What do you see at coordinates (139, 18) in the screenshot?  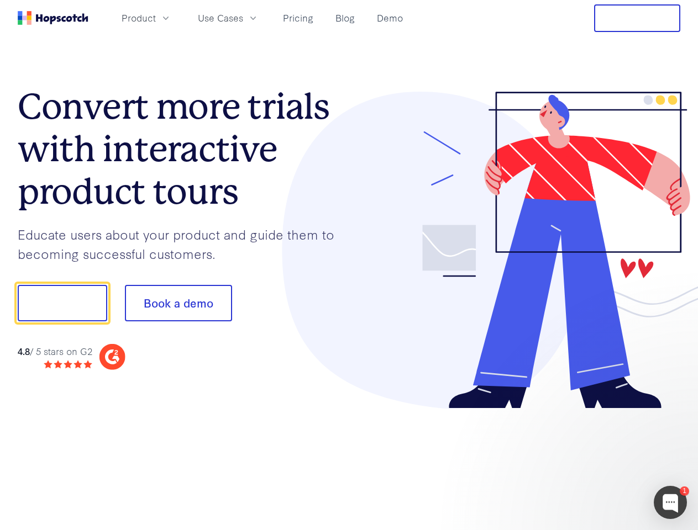 I see `span: Product` at bounding box center [139, 18].